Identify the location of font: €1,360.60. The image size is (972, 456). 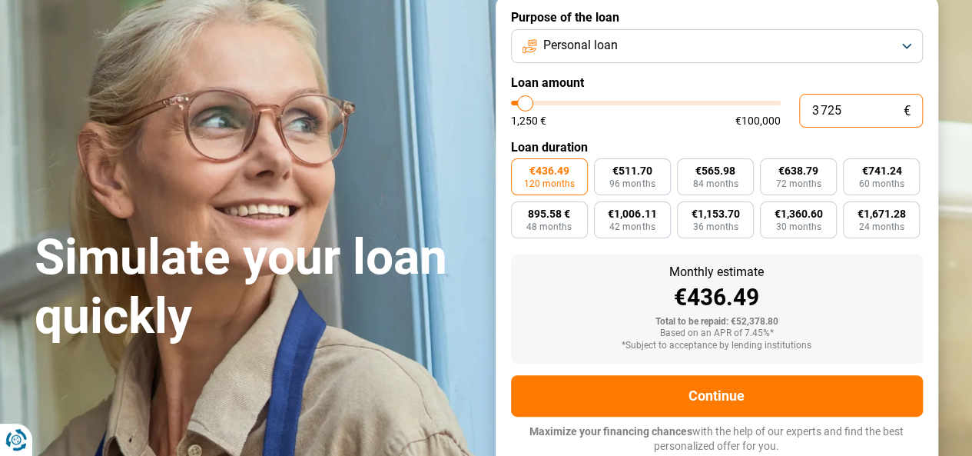
(799, 214).